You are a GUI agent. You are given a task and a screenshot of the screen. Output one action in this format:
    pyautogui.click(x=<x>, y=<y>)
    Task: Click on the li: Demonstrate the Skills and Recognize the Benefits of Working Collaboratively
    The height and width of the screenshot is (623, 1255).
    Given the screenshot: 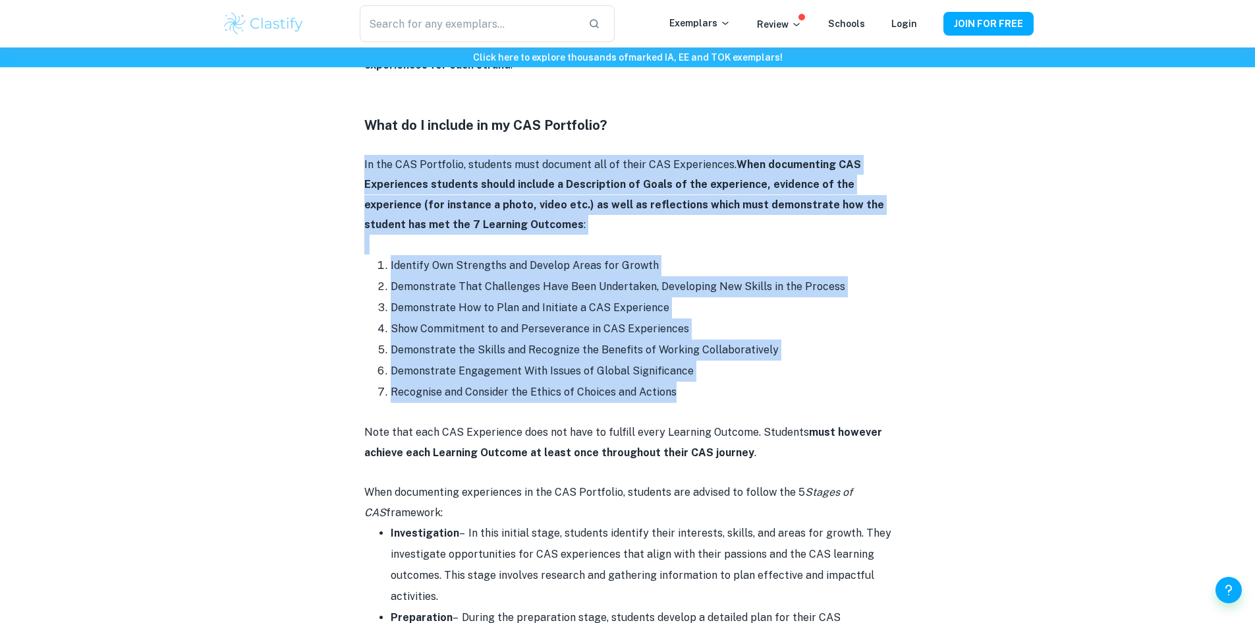 What is the action you would take?
    pyautogui.click(x=641, y=350)
    